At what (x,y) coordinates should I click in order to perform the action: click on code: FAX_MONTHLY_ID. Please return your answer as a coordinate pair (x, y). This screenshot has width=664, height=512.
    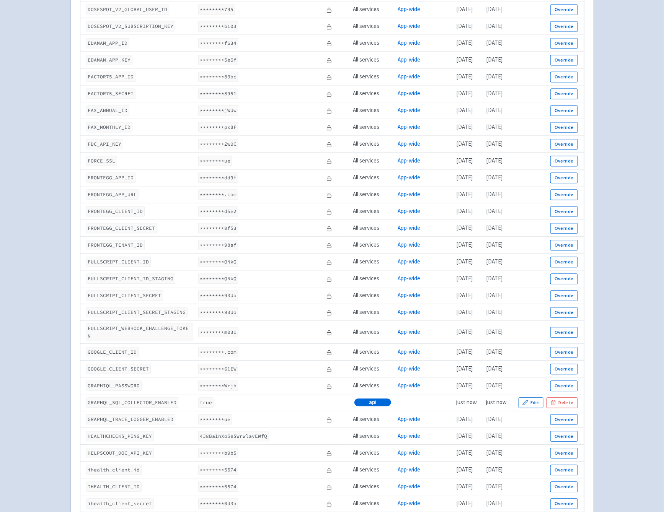
    Looking at the image, I should click on (109, 127).